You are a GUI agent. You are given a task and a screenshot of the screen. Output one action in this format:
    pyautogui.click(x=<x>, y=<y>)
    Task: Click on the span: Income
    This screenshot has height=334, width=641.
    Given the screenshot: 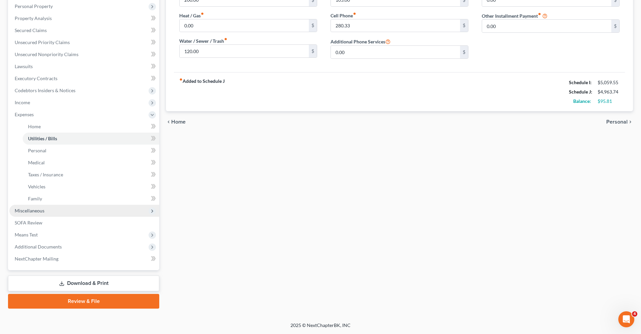 What is the action you would take?
    pyautogui.click(x=22, y=102)
    